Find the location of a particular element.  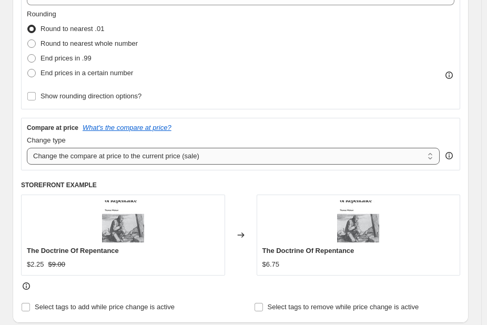

div: $2.25 is located at coordinates (35, 265).